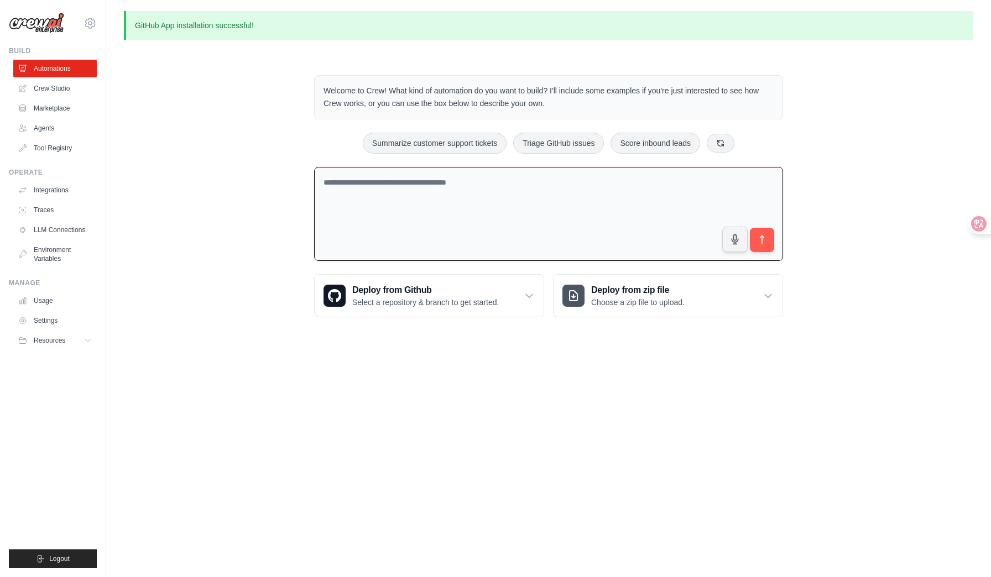 The height and width of the screenshot is (577, 991). Describe the element at coordinates (425, 290) in the screenshot. I see `h3: Deploy from Github` at that location.